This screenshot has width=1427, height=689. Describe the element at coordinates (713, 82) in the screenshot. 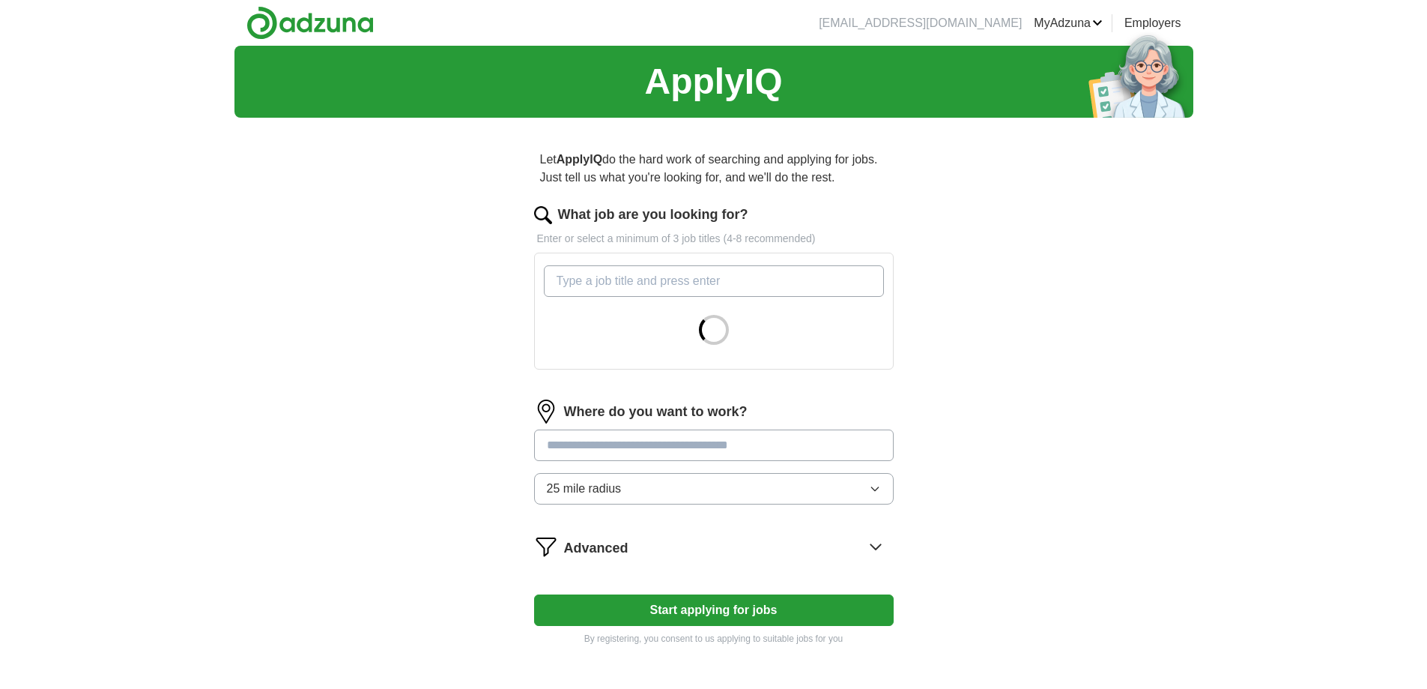

I see `h1: ApplyIQ` at that location.